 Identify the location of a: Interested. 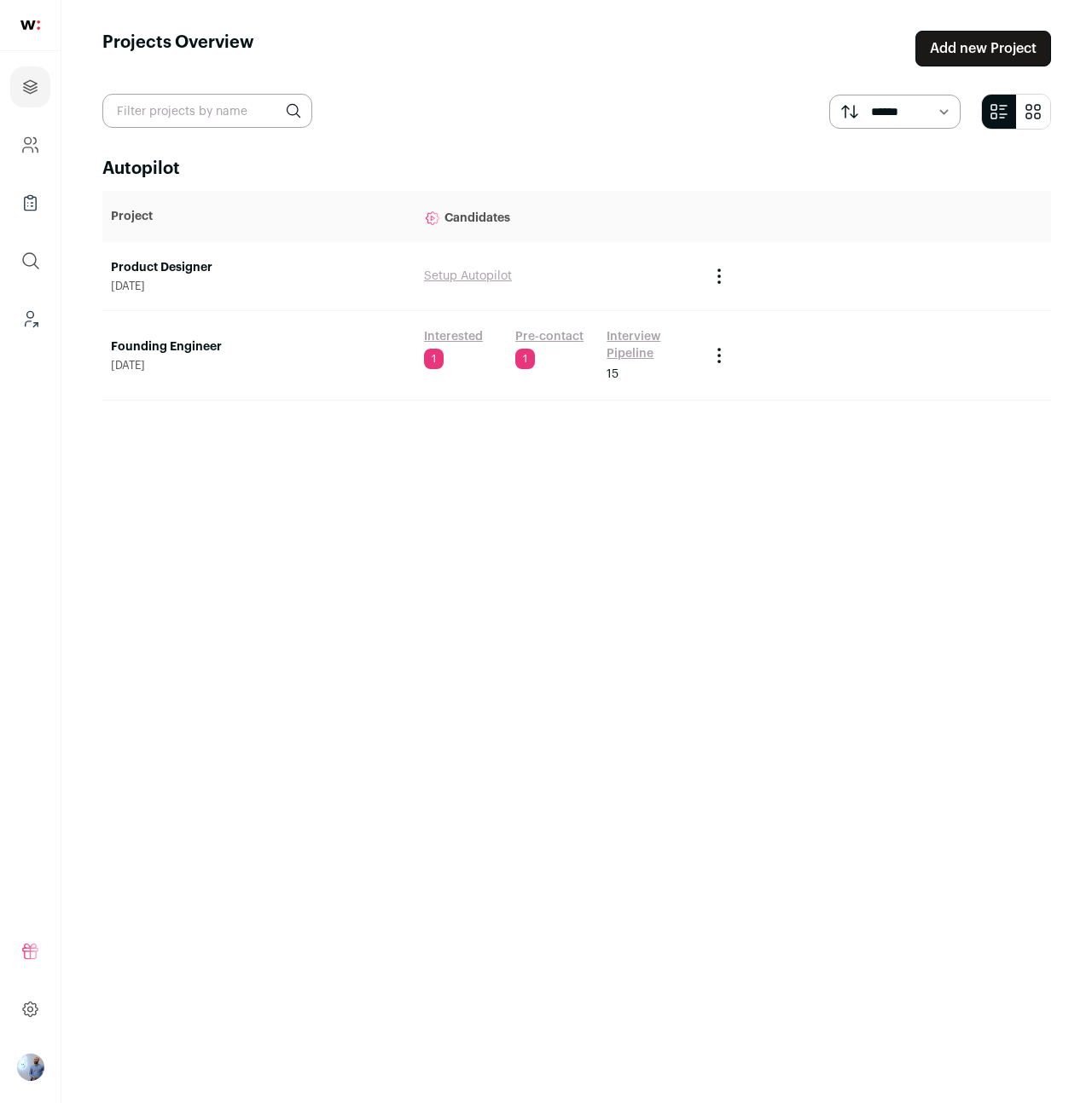
(453, 336).